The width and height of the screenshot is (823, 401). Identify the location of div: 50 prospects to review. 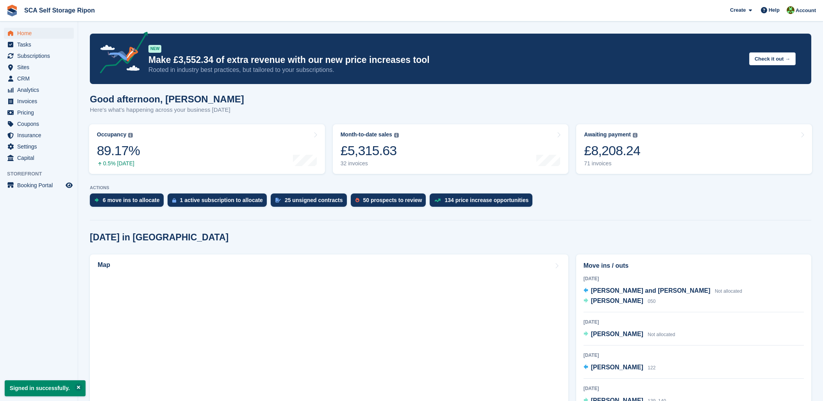
(393, 200).